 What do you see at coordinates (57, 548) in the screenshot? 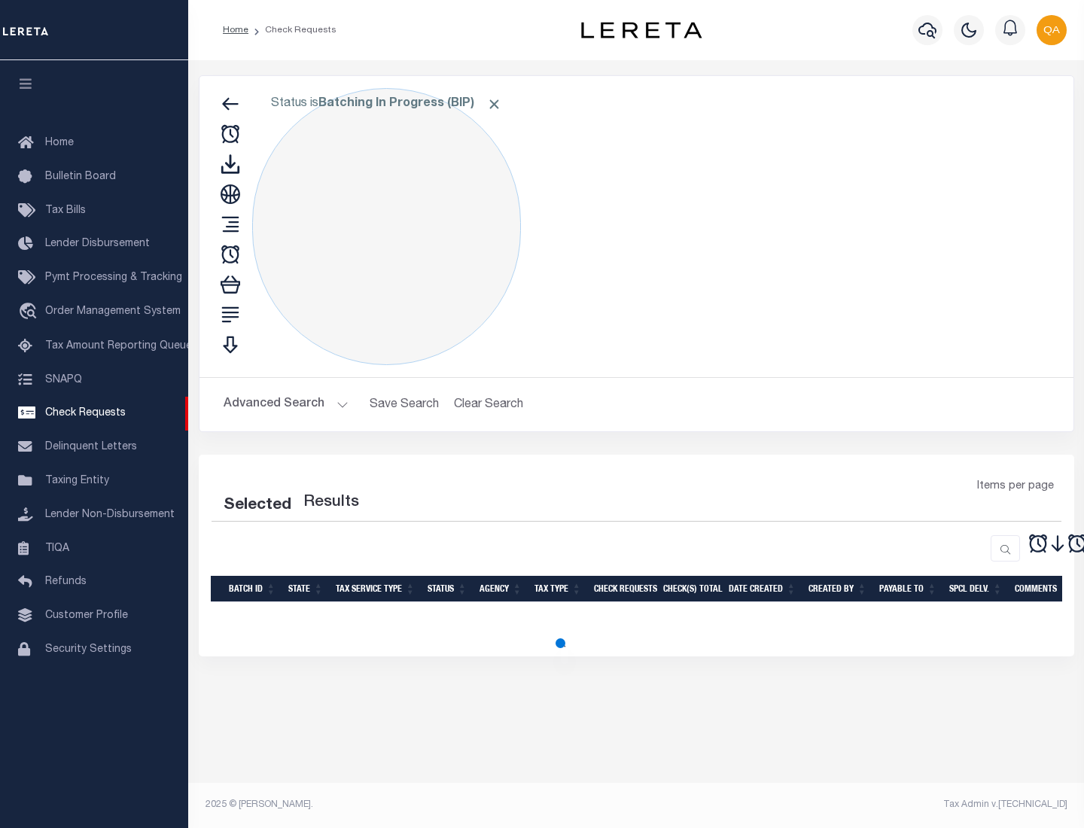
I see `span: TIQA` at bounding box center [57, 548].